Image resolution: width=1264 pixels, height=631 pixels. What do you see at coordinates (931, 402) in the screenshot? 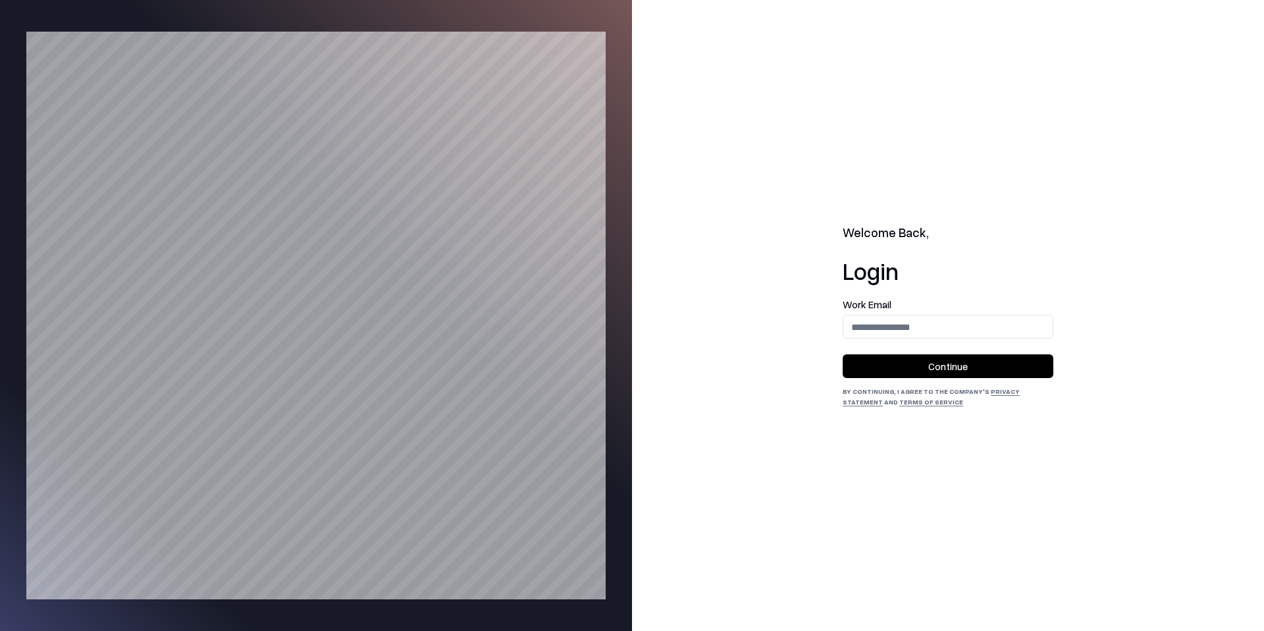
I see `a: Terms of Service` at bounding box center [931, 402].